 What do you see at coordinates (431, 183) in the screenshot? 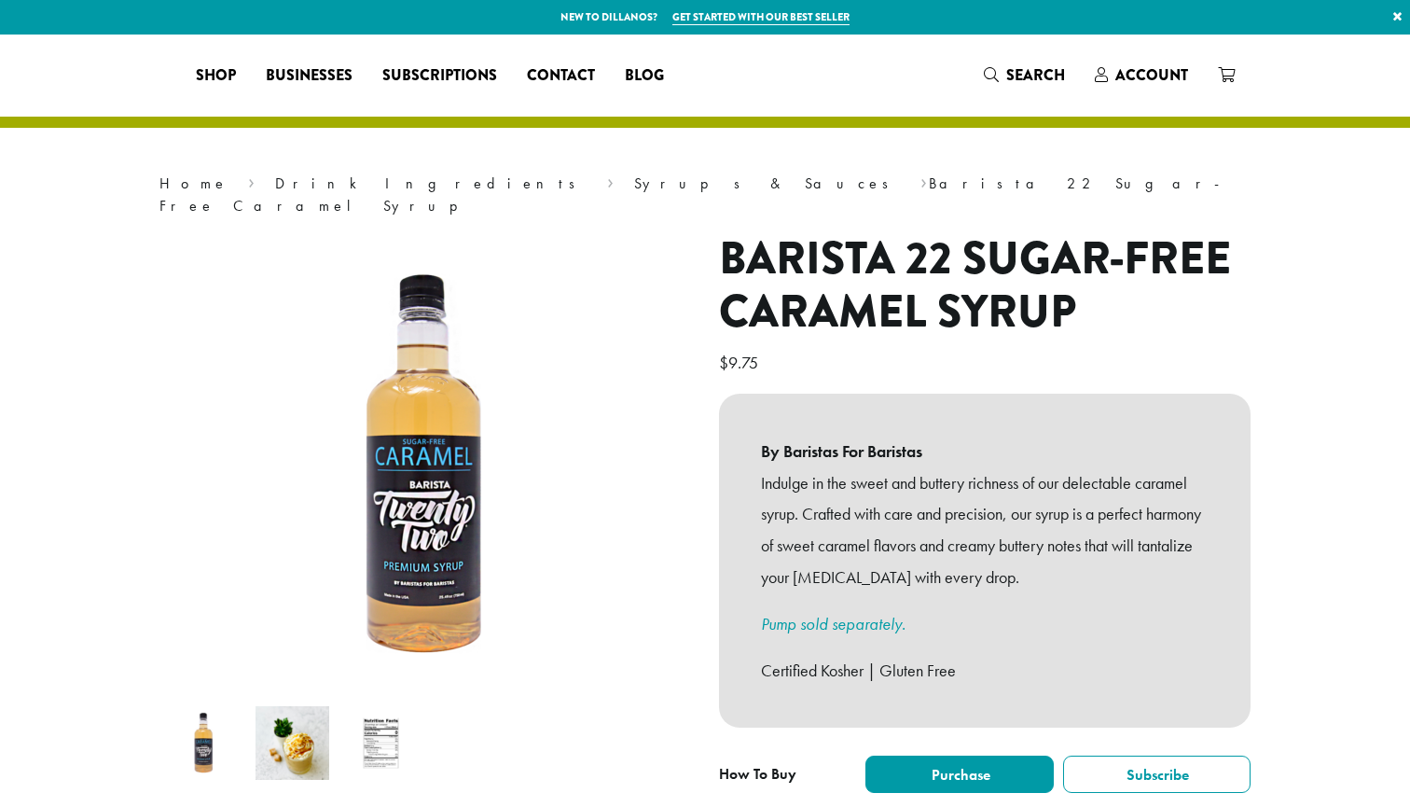
I see `a: Drink Ingredients` at bounding box center [431, 183].